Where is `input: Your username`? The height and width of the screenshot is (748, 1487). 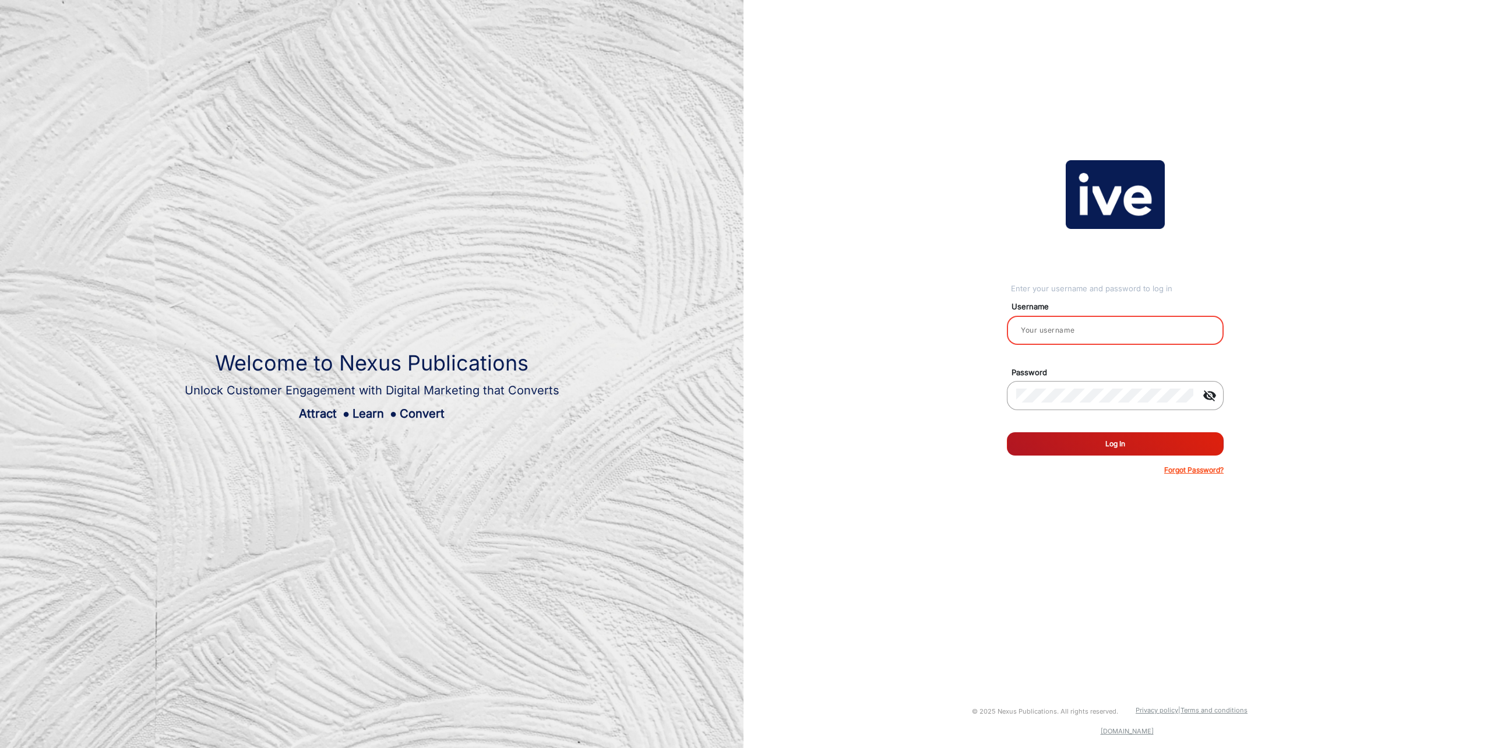
input: Your username is located at coordinates (1115, 330).